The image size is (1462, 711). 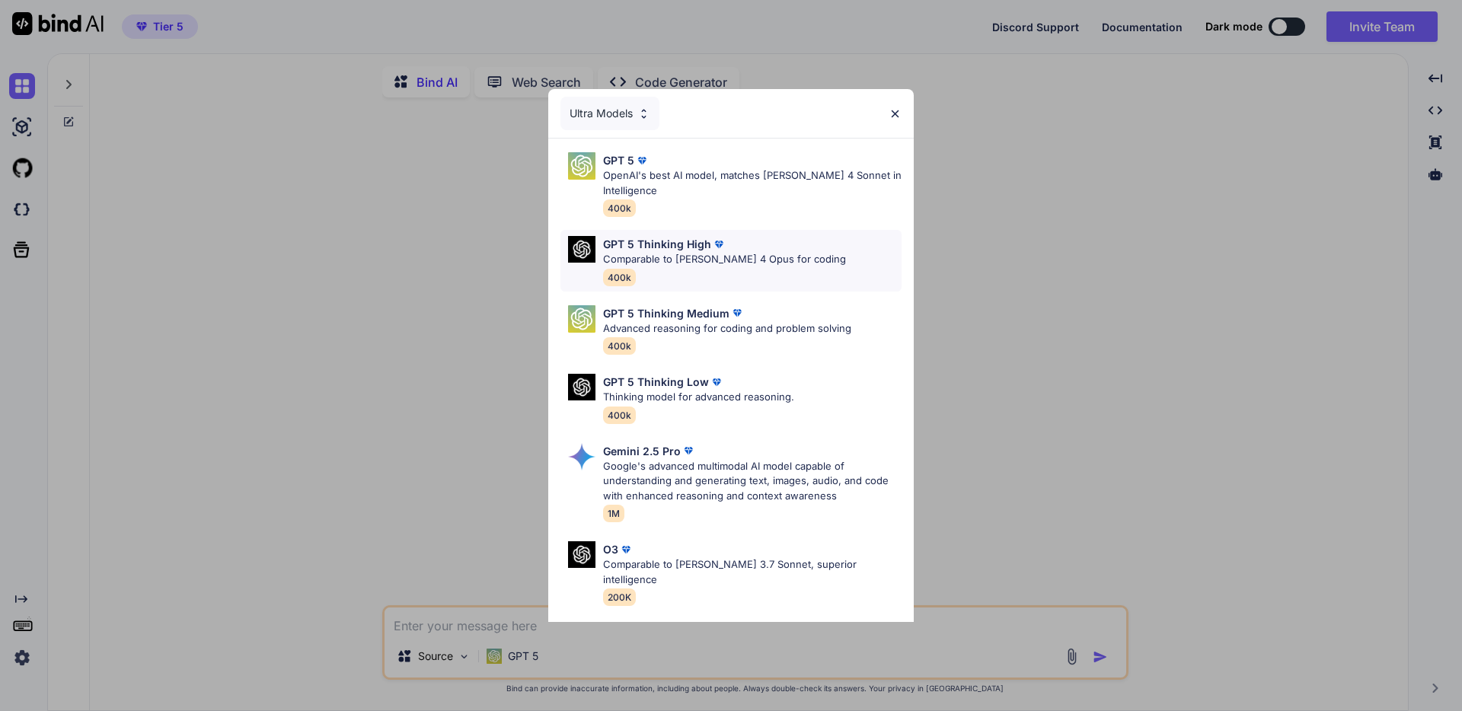 What do you see at coordinates (614, 513) in the screenshot?
I see `span: 1M` at bounding box center [614, 513].